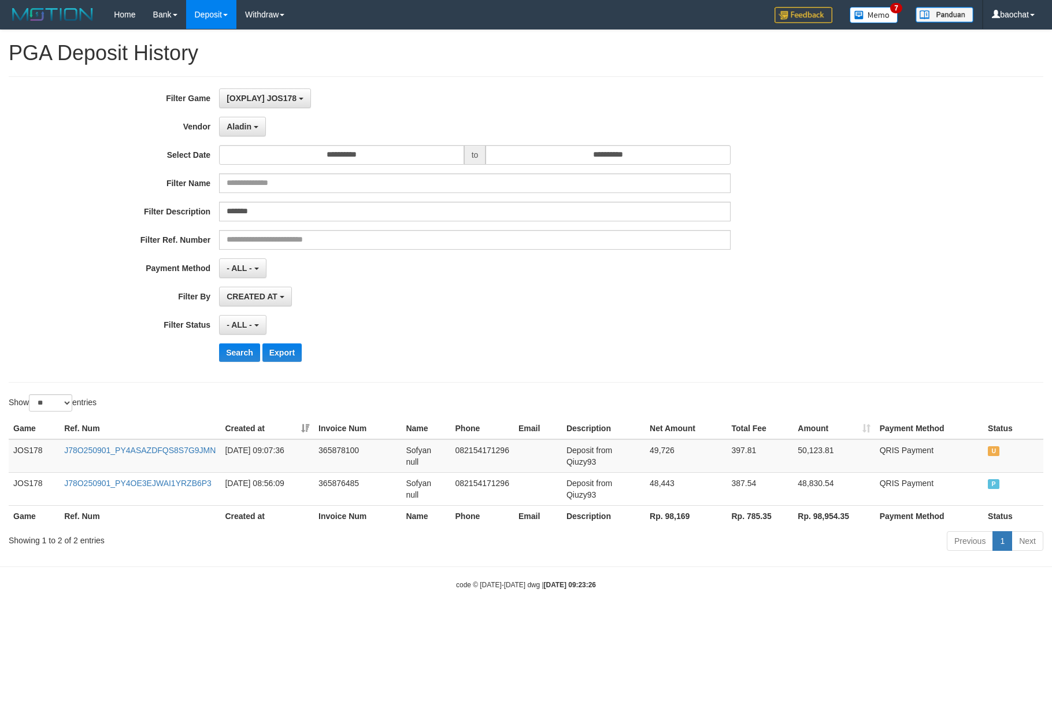  Describe the element at coordinates (239, 127) in the screenshot. I see `span: Aladin` at that location.